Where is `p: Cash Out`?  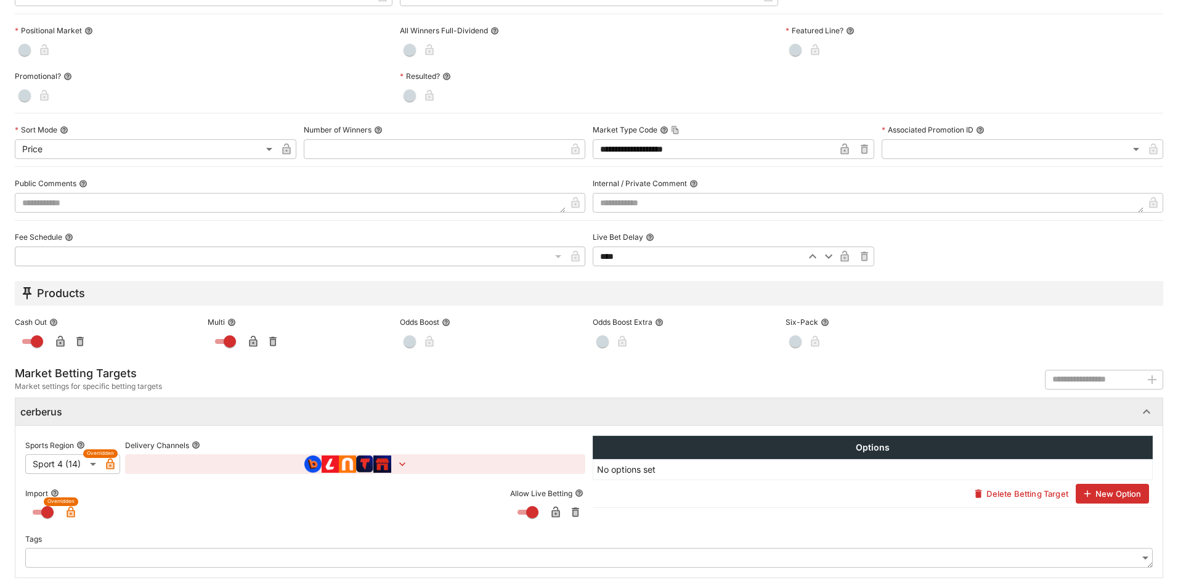
p: Cash Out is located at coordinates (31, 322).